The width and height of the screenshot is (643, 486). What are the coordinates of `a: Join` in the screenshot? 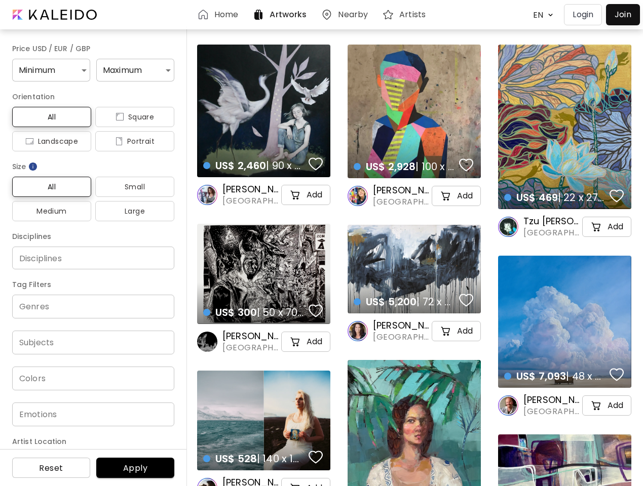 It's located at (622, 15).